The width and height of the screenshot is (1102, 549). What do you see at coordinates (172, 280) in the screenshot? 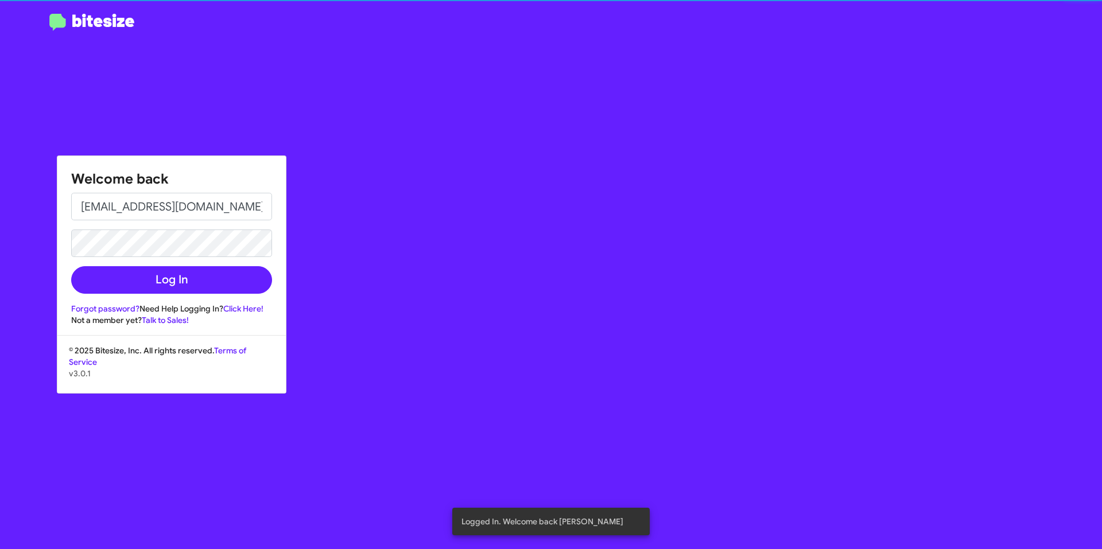
I see `button: Log In` at bounding box center [172, 280].